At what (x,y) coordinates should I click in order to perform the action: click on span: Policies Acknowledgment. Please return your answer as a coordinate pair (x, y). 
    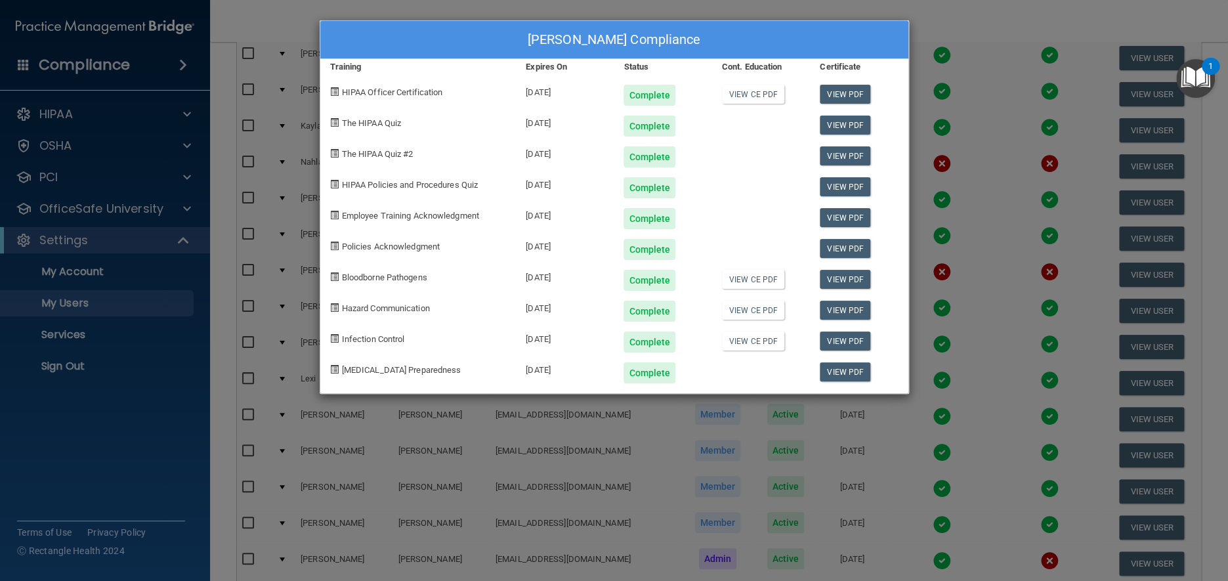
    Looking at the image, I should click on (391, 246).